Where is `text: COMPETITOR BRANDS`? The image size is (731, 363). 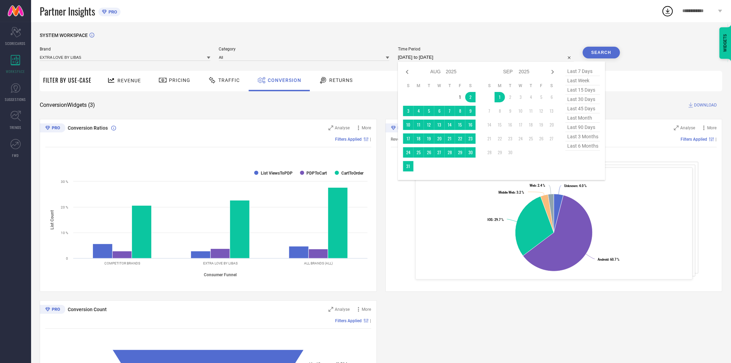 text: COMPETITOR BRANDS is located at coordinates (122, 263).